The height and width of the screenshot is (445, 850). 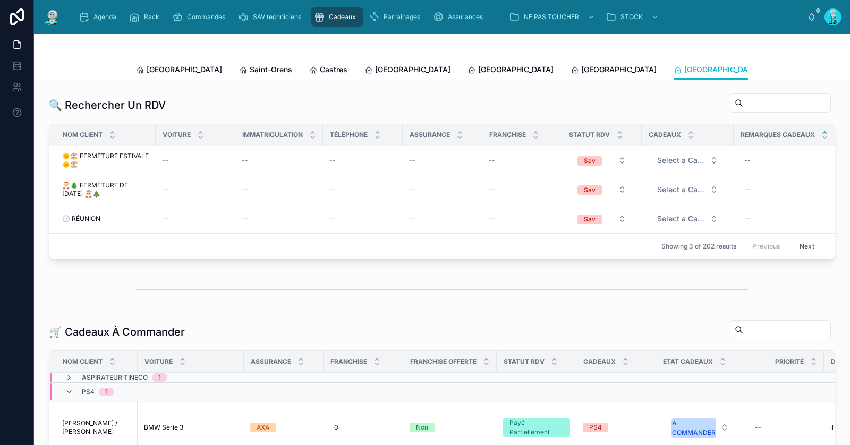 What do you see at coordinates (105, 17) in the screenshot?
I see `span: Agenda` at bounding box center [105, 17].